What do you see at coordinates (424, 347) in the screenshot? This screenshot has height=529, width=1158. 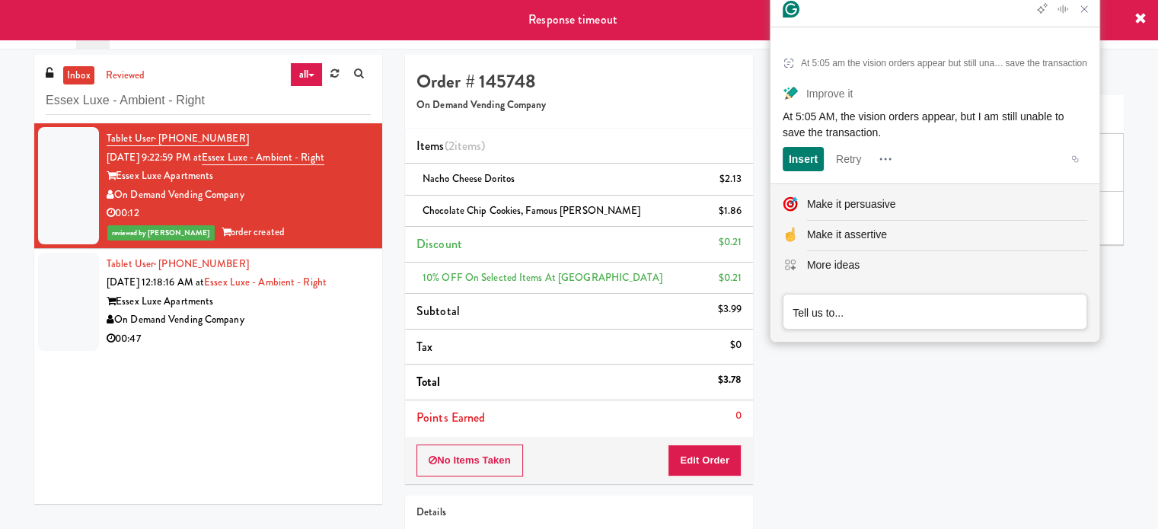 I see `span: Tax` at bounding box center [424, 347].